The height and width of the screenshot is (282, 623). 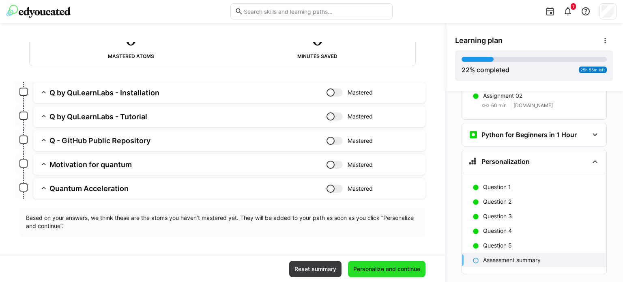 What do you see at coordinates (317, 56) in the screenshot?
I see `div: Minutes saved` at bounding box center [317, 56].